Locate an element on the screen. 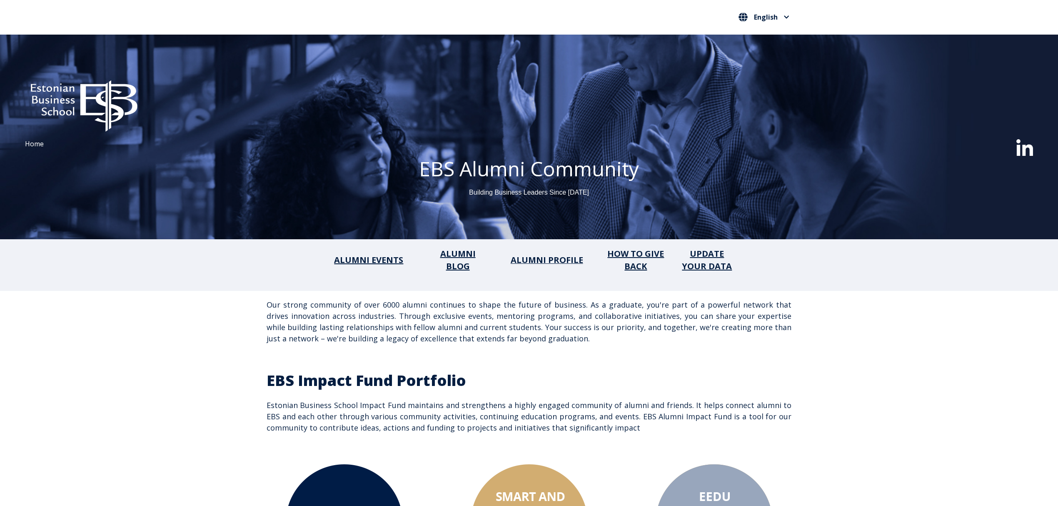 The width and height of the screenshot is (1058, 506). img: ebs_logo2016_white-1 is located at coordinates (84, 102).